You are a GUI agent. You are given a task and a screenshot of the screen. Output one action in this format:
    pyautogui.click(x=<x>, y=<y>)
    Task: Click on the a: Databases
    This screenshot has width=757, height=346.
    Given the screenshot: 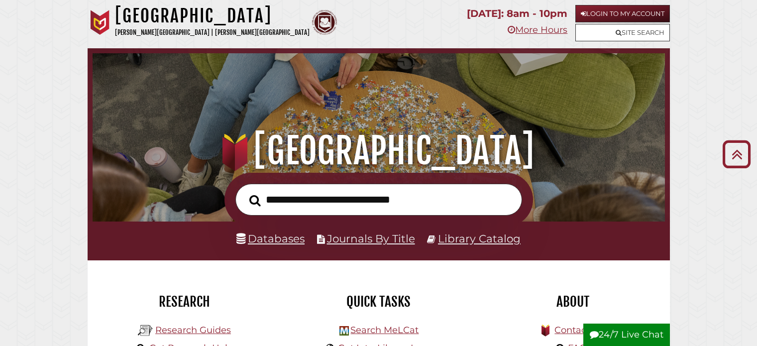 What is the action you would take?
    pyautogui.click(x=270, y=239)
    